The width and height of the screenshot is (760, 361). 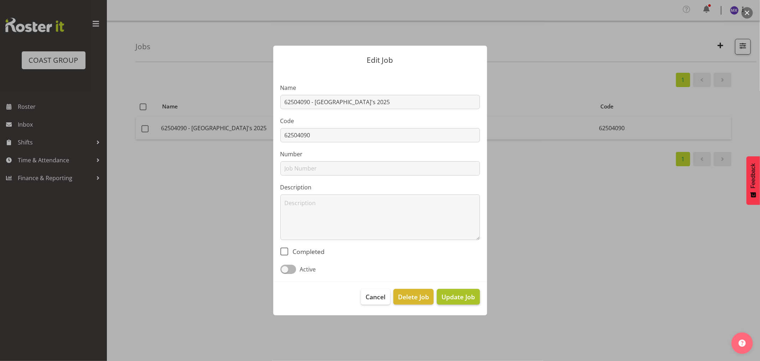 What do you see at coordinates (743, 343) in the screenshot?
I see `img: help-xxl-2.png` at bounding box center [743, 343].